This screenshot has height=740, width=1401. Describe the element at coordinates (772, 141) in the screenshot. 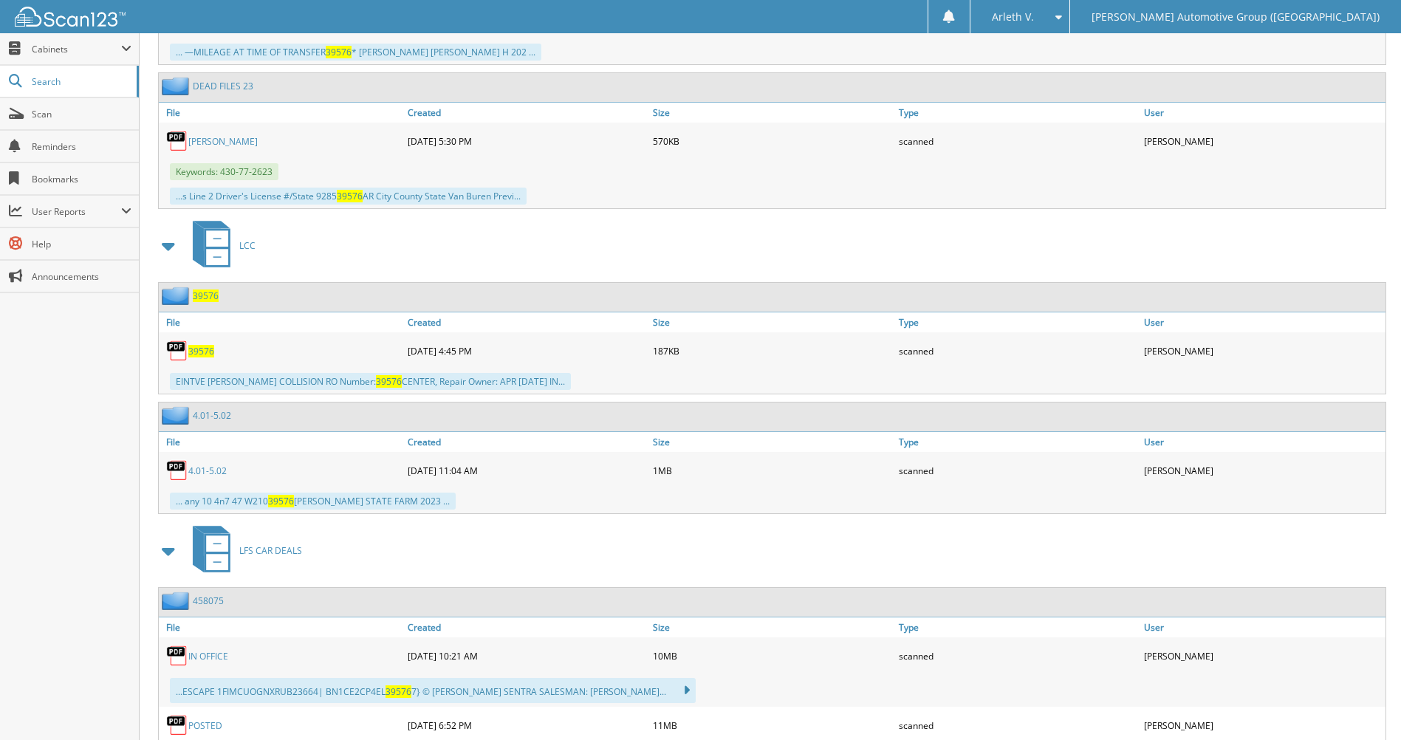

I see `div: 570KB` at that location.